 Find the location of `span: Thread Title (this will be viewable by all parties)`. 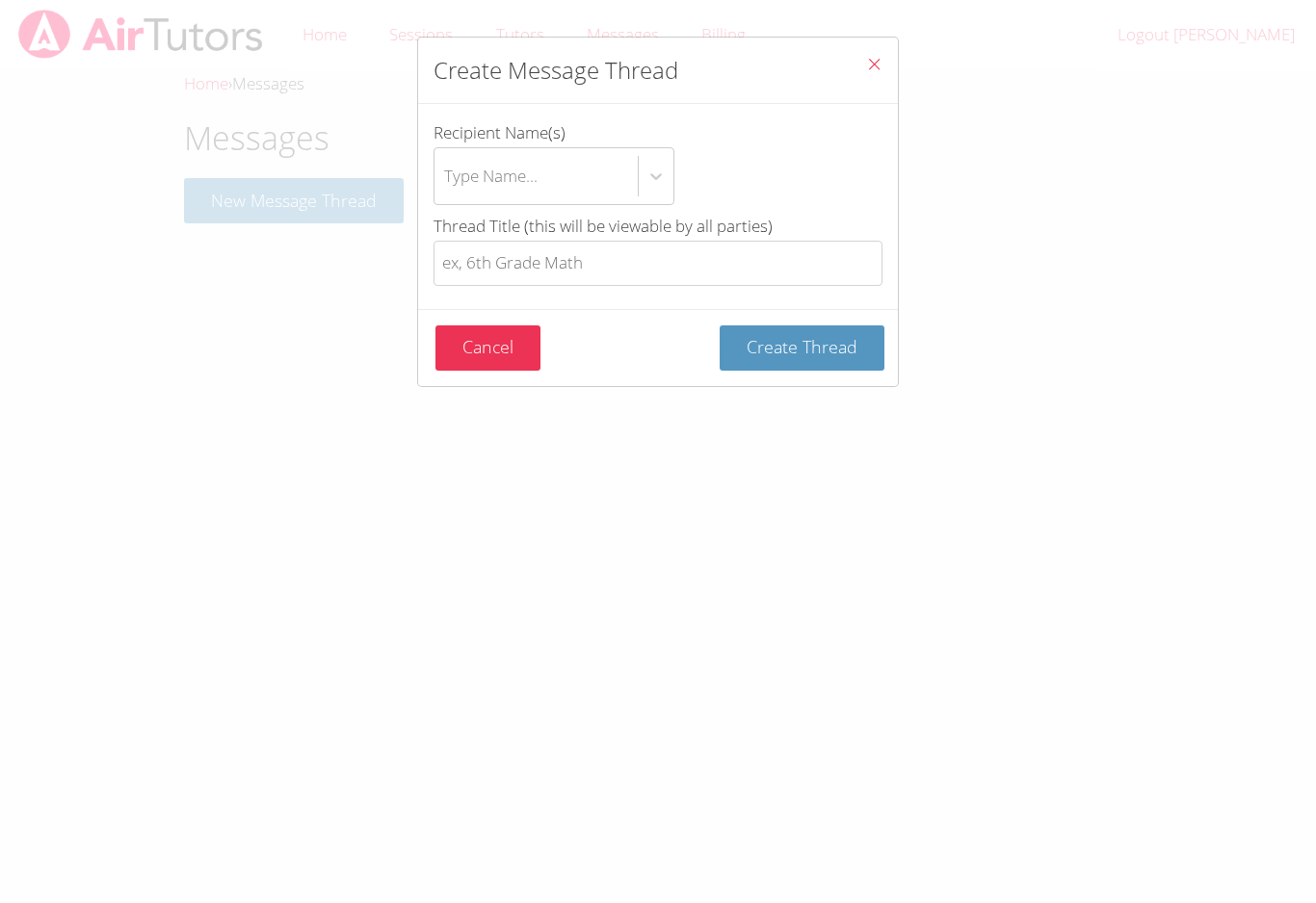

span: Thread Title (this will be viewable by all parties) is located at coordinates (603, 226).